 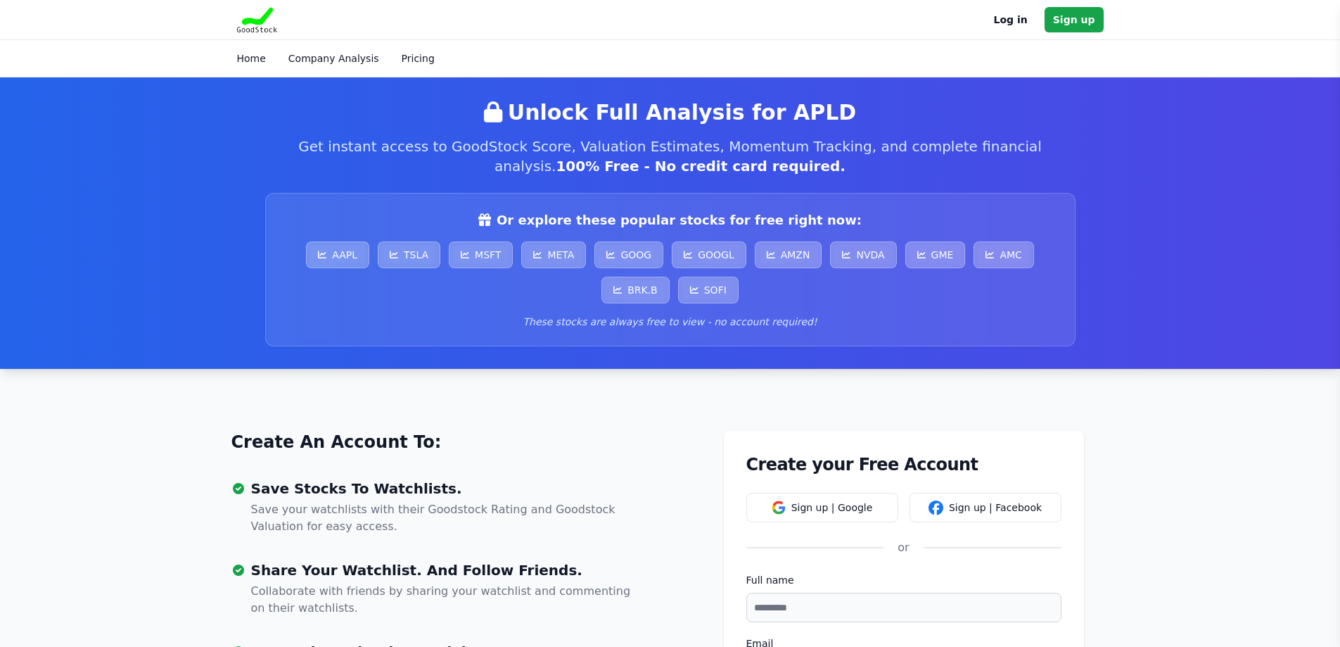 What do you see at coordinates (1003, 255) in the screenshot?
I see `a: AMC` at bounding box center [1003, 255].